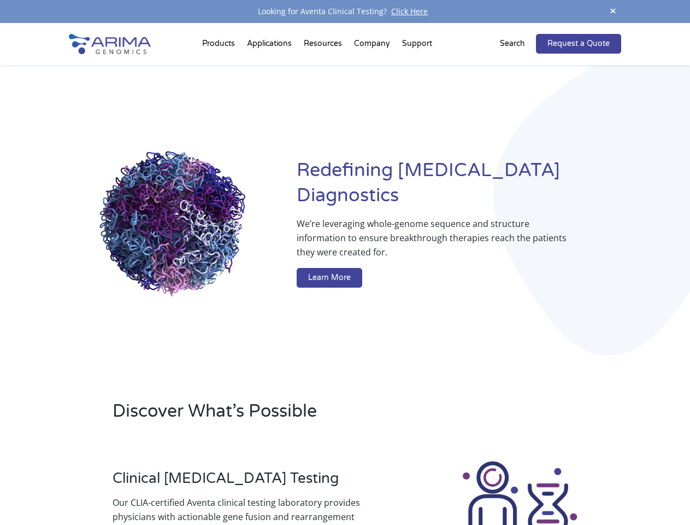 The width and height of the screenshot is (690, 525). Describe the element at coordinates (330, 278) in the screenshot. I see `a: Learn More` at that location.